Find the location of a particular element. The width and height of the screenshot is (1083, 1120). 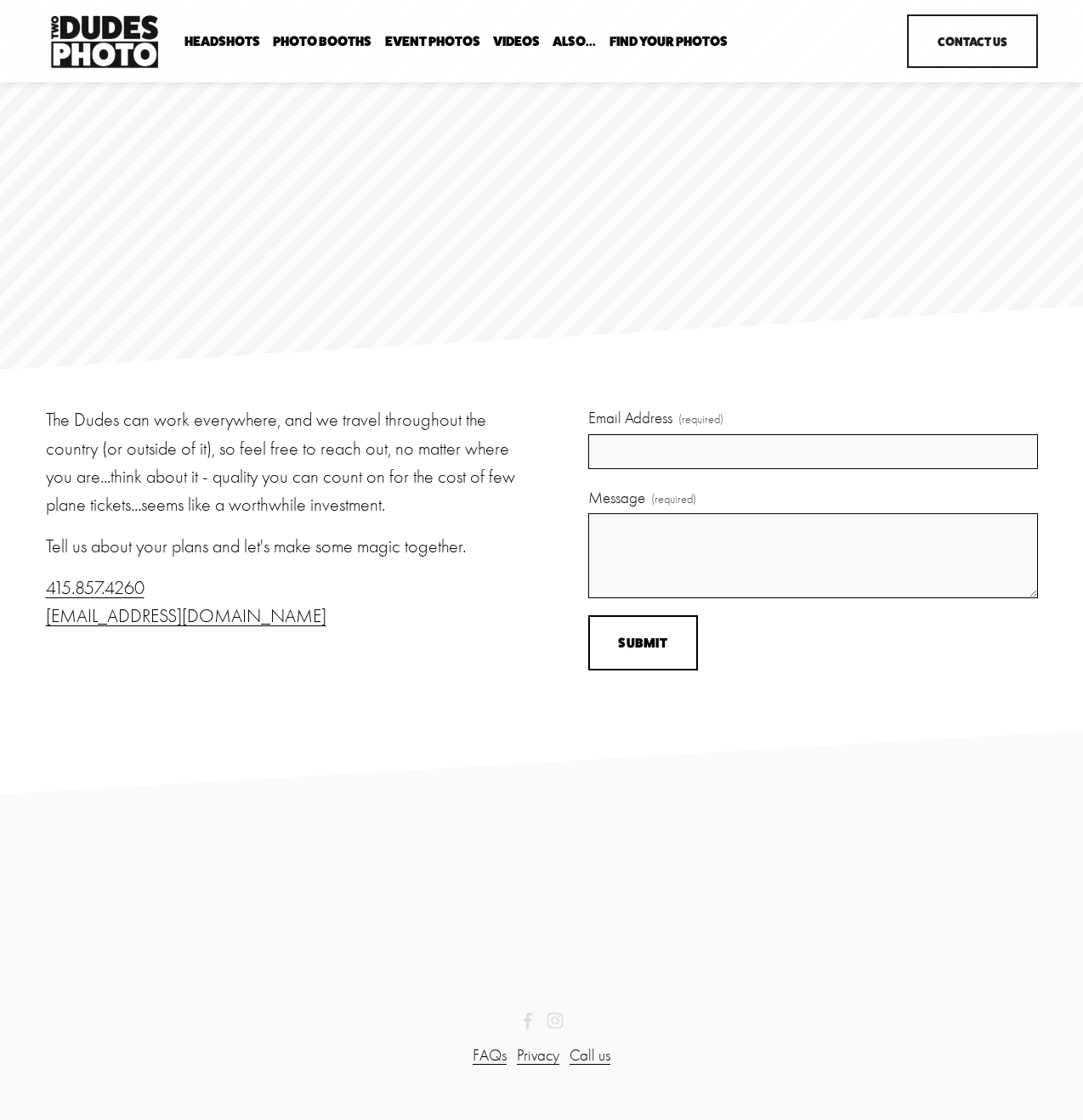

a: Contact Us is located at coordinates (971, 41).